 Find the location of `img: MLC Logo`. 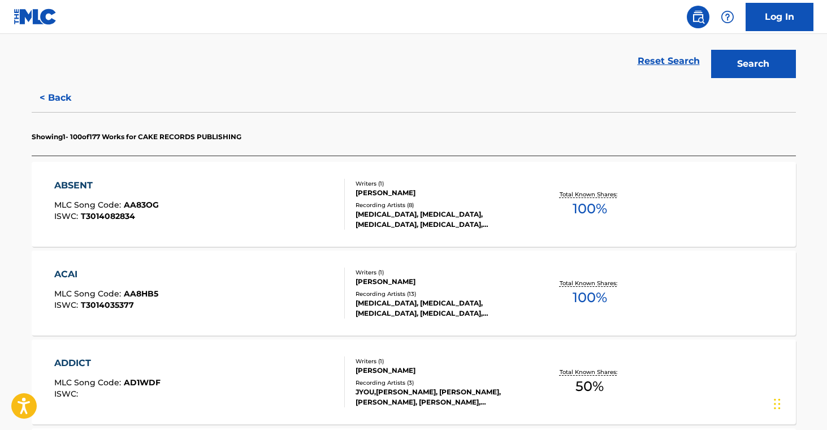

img: MLC Logo is located at coordinates (35, 16).